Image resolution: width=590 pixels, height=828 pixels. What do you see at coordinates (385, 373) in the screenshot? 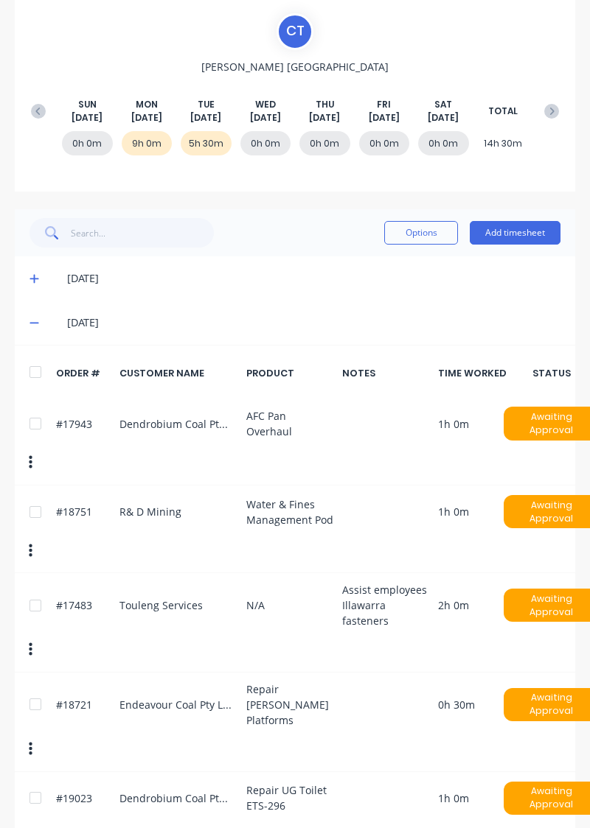
I see `div: NOTES` at bounding box center [385, 373].